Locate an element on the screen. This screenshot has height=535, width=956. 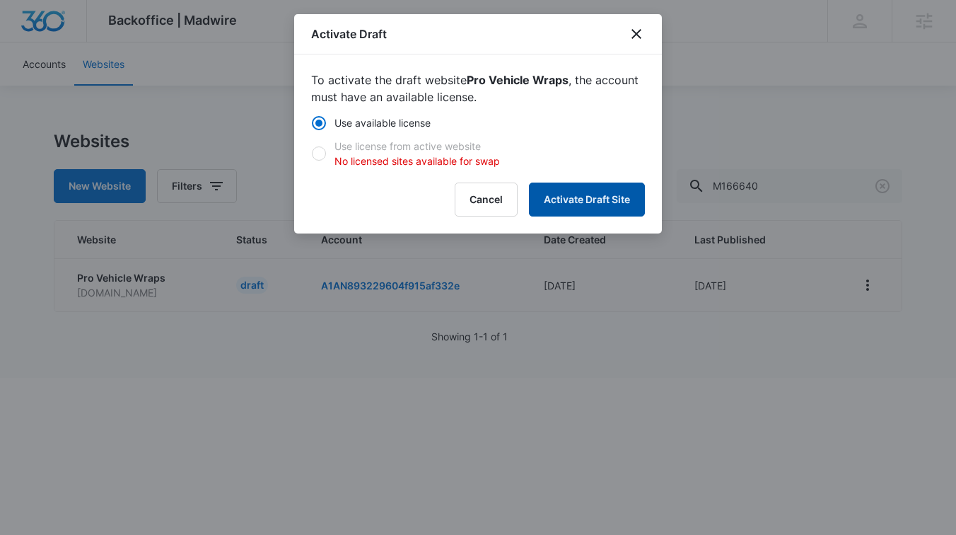
span: No licensed sites available for swap is located at coordinates (417, 161).